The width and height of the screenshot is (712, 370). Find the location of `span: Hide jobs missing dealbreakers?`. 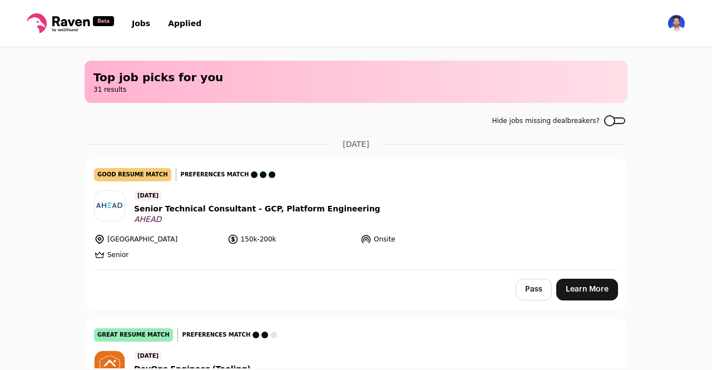

span: Hide jobs missing dealbreakers? is located at coordinates (546, 121).